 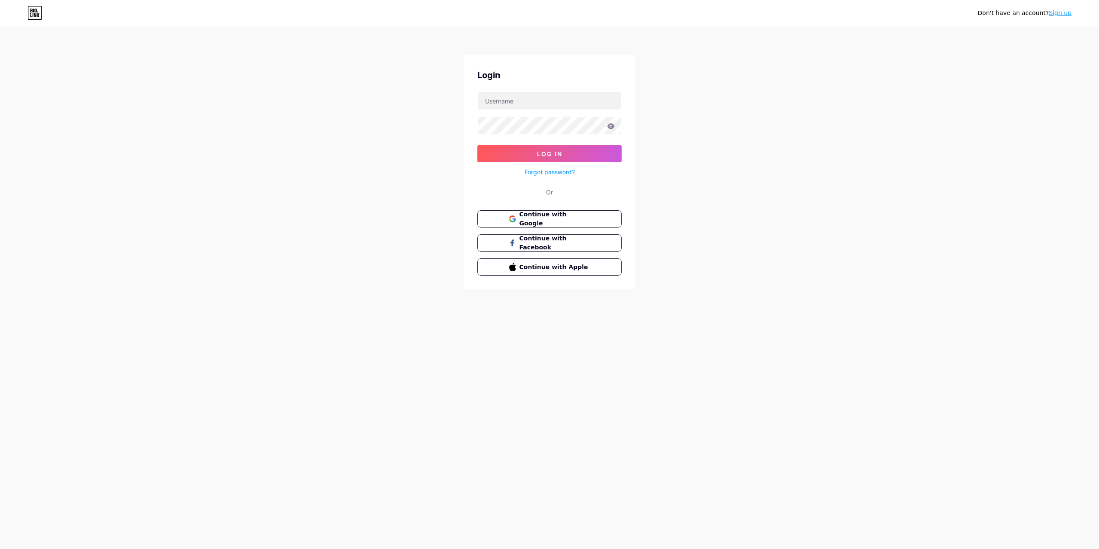 I want to click on span: Continue with Facebook, so click(x=555, y=243).